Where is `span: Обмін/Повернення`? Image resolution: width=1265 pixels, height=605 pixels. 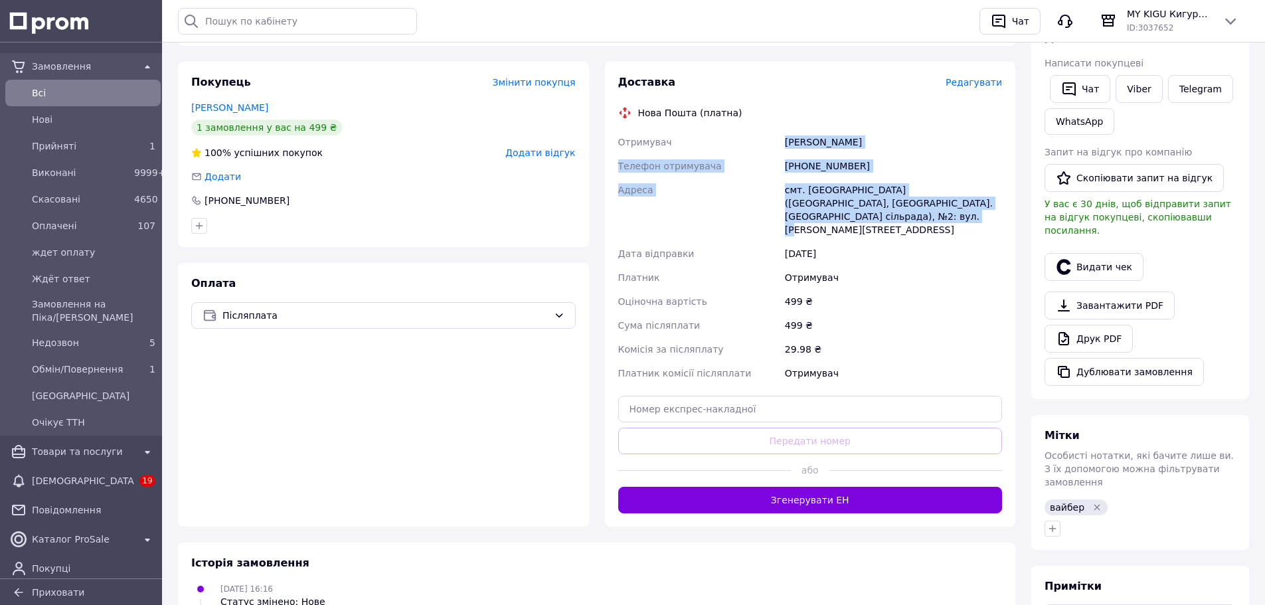
span: Обмін/Повернення is located at coordinates (80, 369).